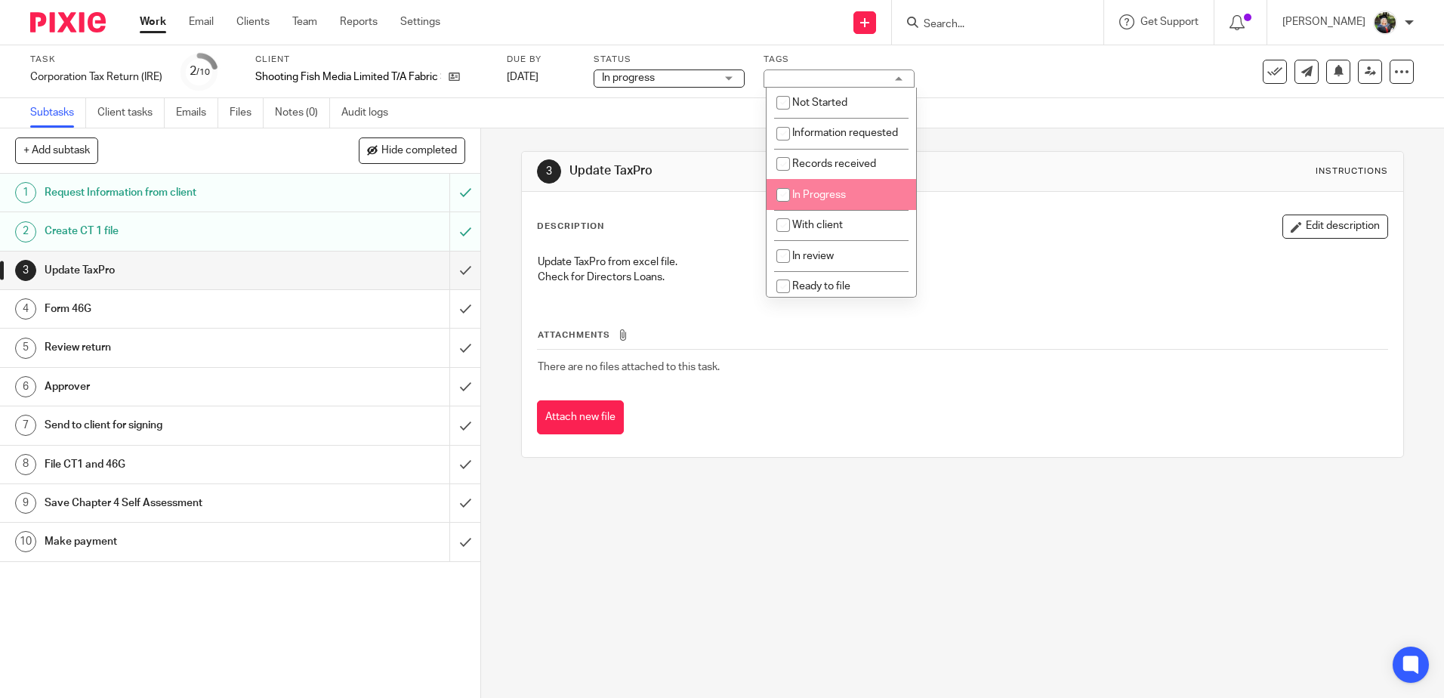 The width and height of the screenshot is (1444, 698). Describe the element at coordinates (26, 309) in the screenshot. I see `div: 4` at that location.